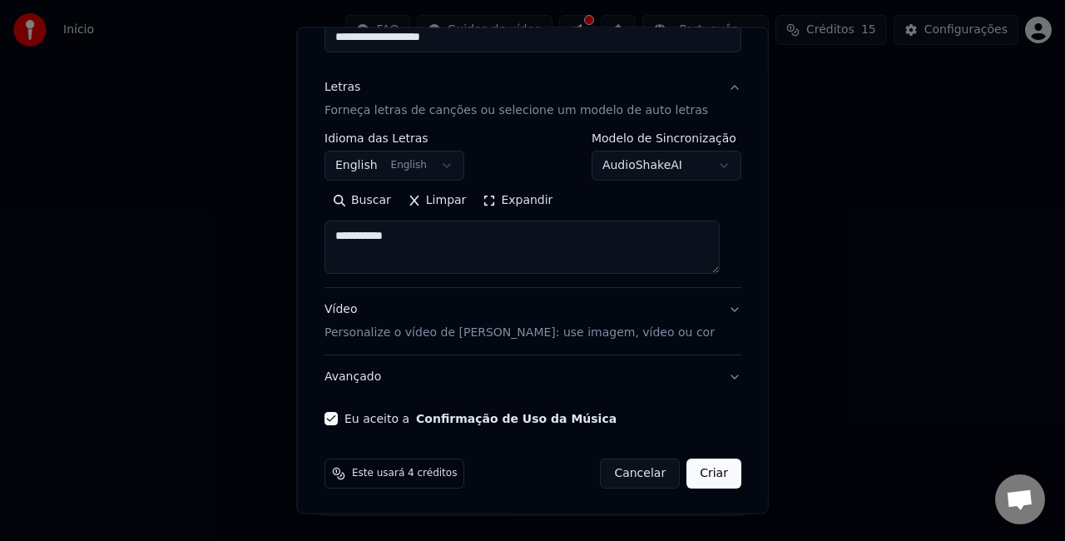 This screenshot has width=1065, height=541. I want to click on button: Cancelar, so click(640, 474).